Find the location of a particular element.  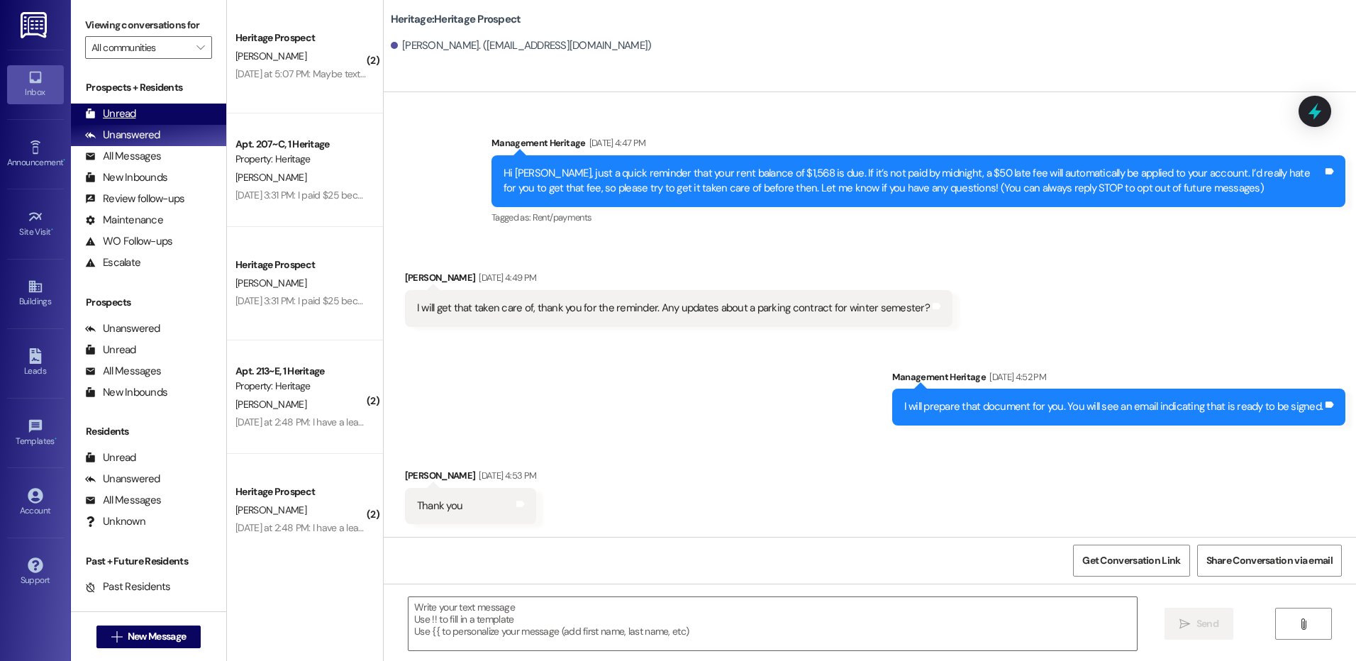

div: Thank you is located at coordinates (440, 505).